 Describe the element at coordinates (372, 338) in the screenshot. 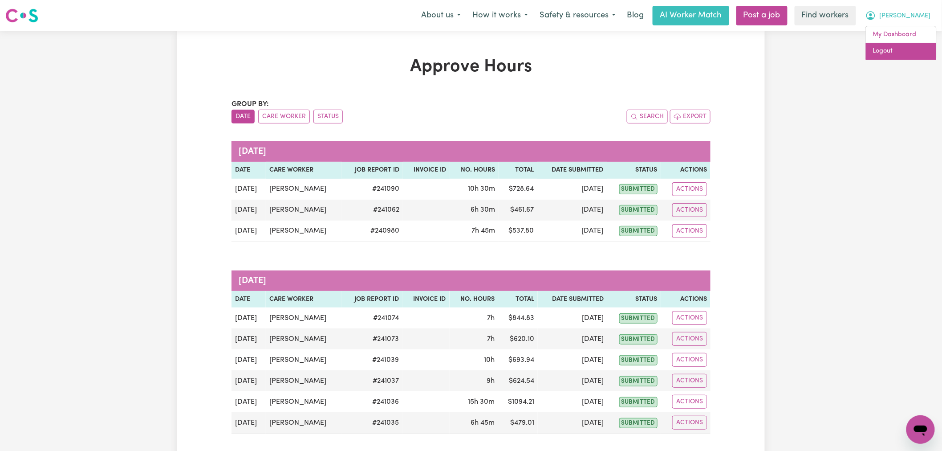

I see `td: # 241073` at that location.